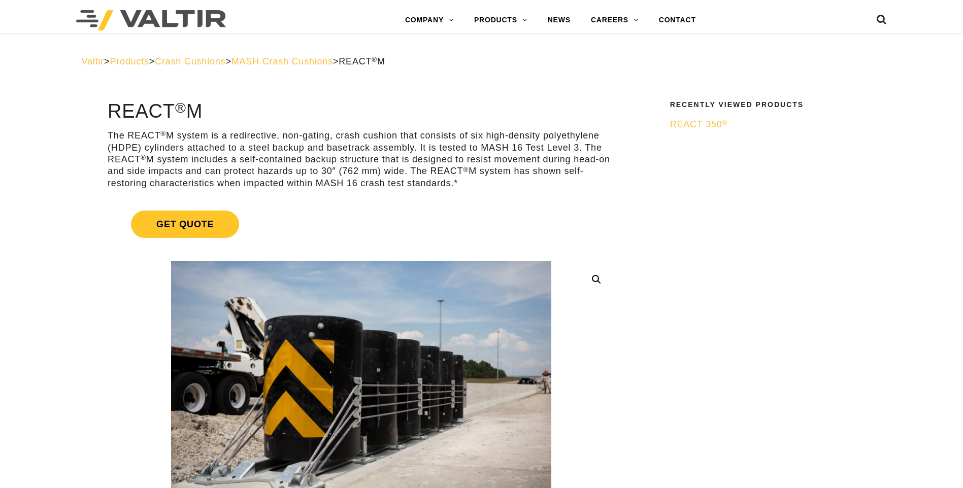 This screenshot has height=488, width=963. What do you see at coordinates (559, 20) in the screenshot?
I see `a: NEWS` at bounding box center [559, 20].